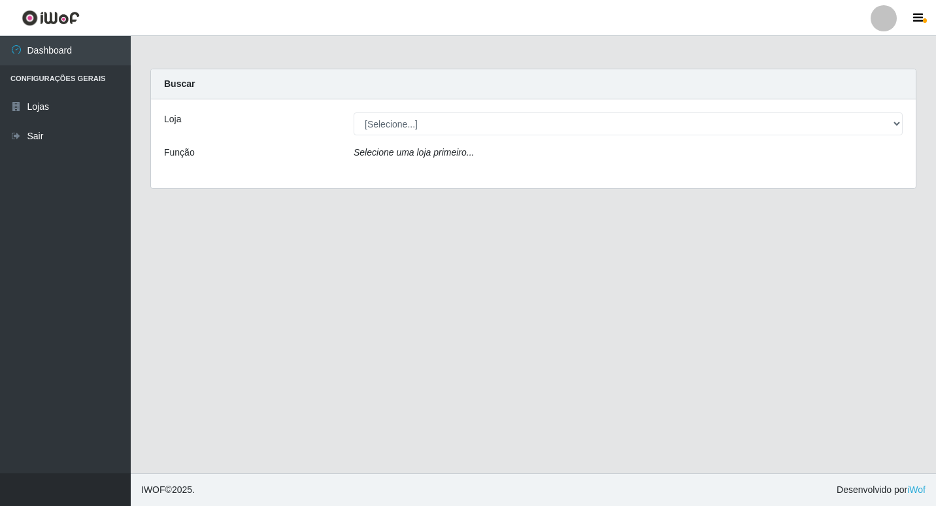  Describe the element at coordinates (916, 490) in the screenshot. I see `a: iWof` at that location.